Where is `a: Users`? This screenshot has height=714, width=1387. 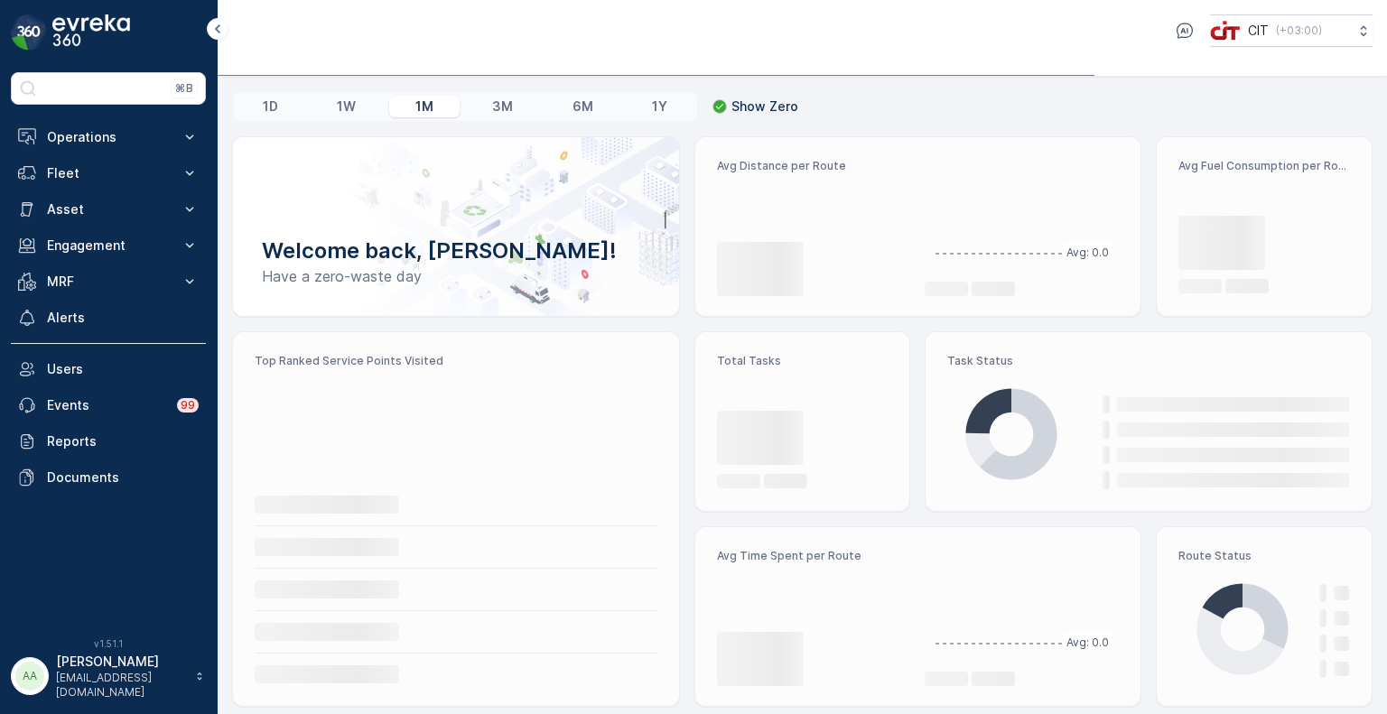 a: Users is located at coordinates (108, 369).